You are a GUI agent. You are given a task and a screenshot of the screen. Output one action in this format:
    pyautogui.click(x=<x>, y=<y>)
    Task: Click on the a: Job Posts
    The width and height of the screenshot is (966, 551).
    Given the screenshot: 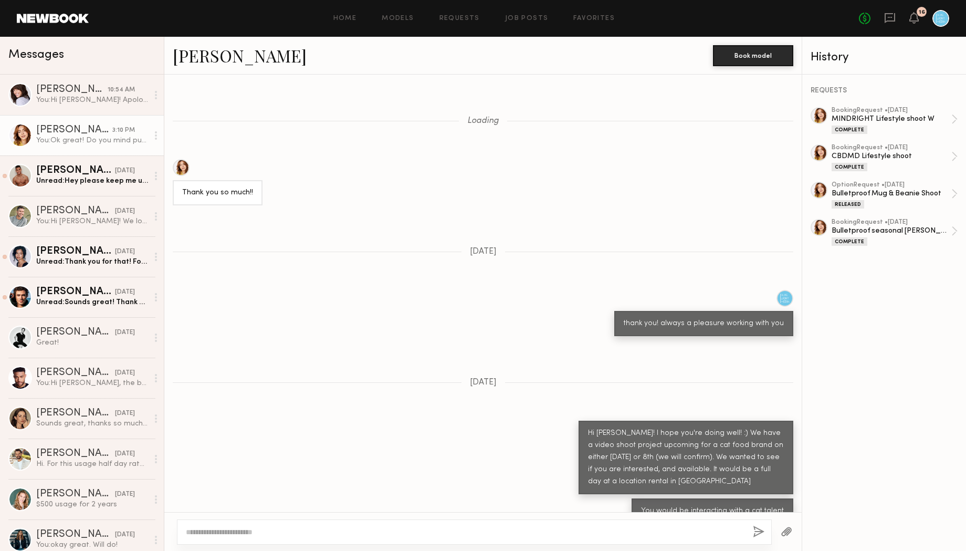 What is the action you would take?
    pyautogui.click(x=526, y=18)
    